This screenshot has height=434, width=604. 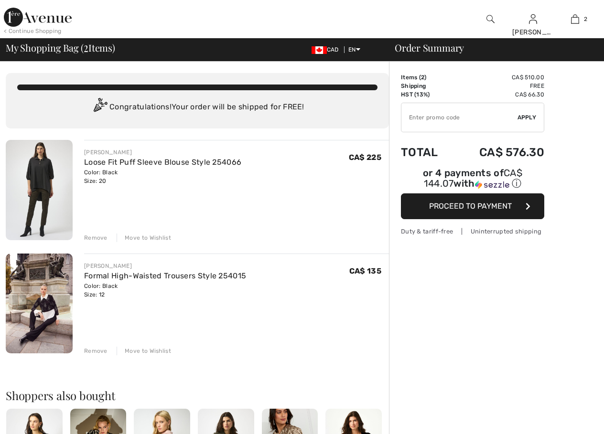 What do you see at coordinates (162, 162) in the screenshot?
I see `a: Loose Fit Puff Sleeve Blouse Style 254066` at bounding box center [162, 162].